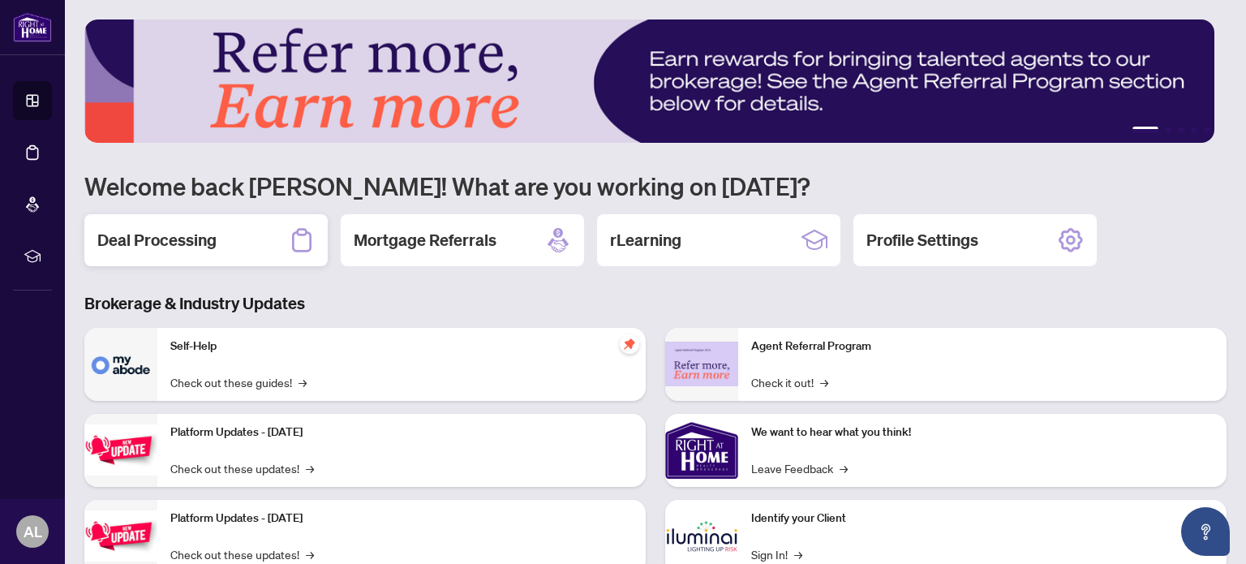  Describe the element at coordinates (776, 554) in the screenshot. I see `a: Sign In!→` at that location.